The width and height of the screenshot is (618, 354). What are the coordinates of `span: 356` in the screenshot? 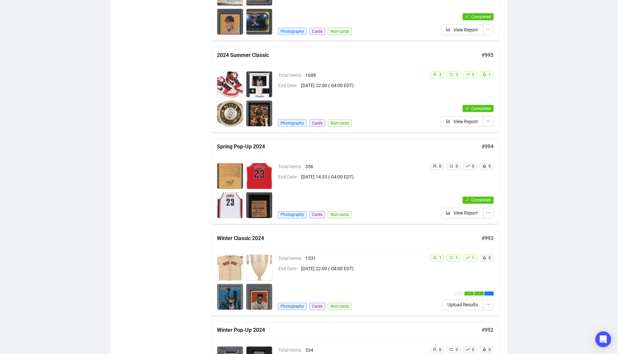 It's located at (365, 167).